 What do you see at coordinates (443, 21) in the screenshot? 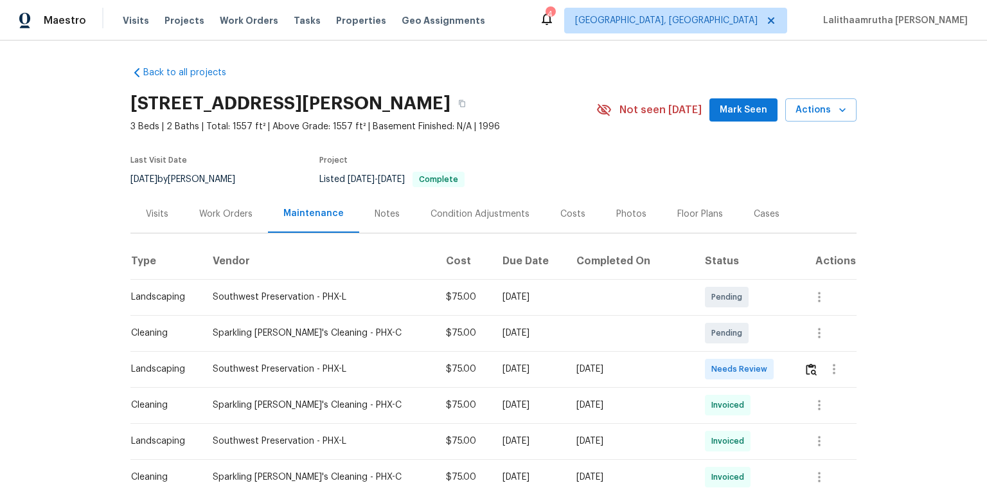
I see `span: Geo Assignments` at bounding box center [443, 21].